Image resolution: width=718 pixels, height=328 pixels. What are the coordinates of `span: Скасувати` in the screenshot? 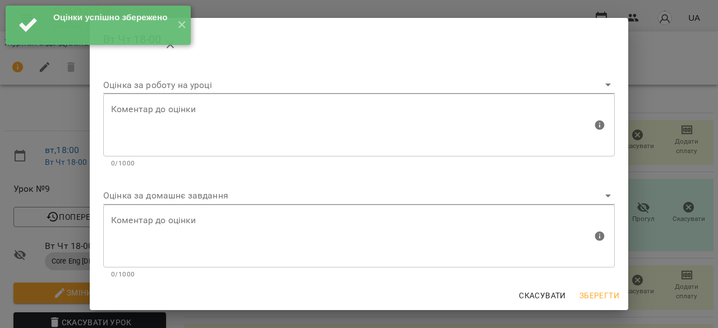 It's located at (543, 296).